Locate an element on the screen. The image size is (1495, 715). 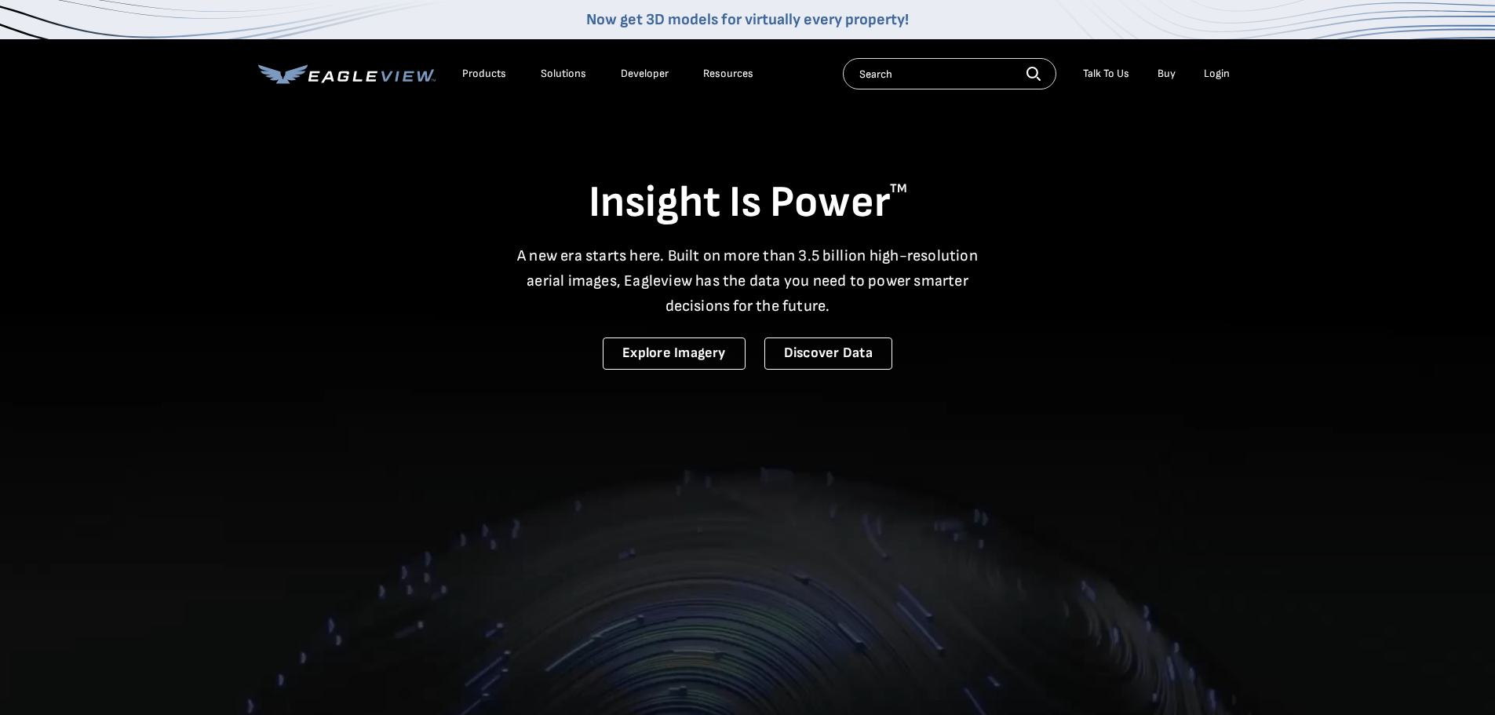
div: Solutions is located at coordinates (564, 74).